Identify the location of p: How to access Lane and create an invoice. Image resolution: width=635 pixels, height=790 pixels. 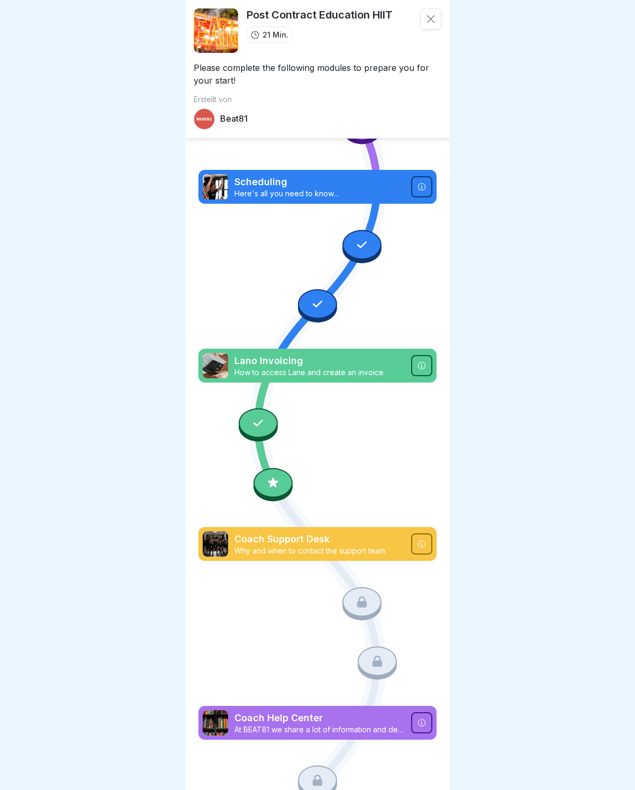
(320, 373).